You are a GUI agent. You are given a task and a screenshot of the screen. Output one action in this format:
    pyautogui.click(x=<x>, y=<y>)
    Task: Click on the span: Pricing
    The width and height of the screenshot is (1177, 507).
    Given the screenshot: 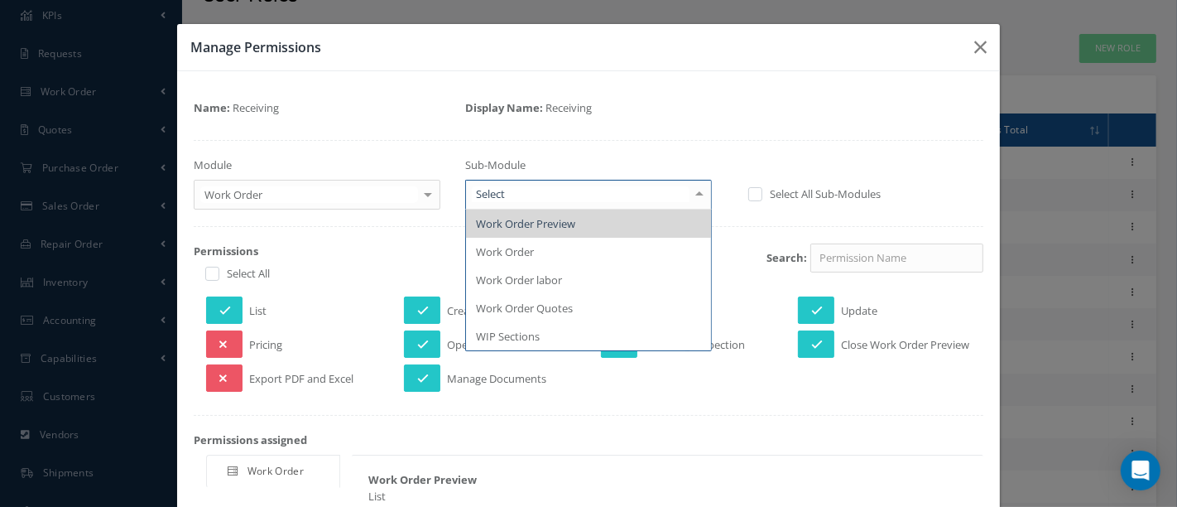 What is the action you would take?
    pyautogui.click(x=266, y=347)
    